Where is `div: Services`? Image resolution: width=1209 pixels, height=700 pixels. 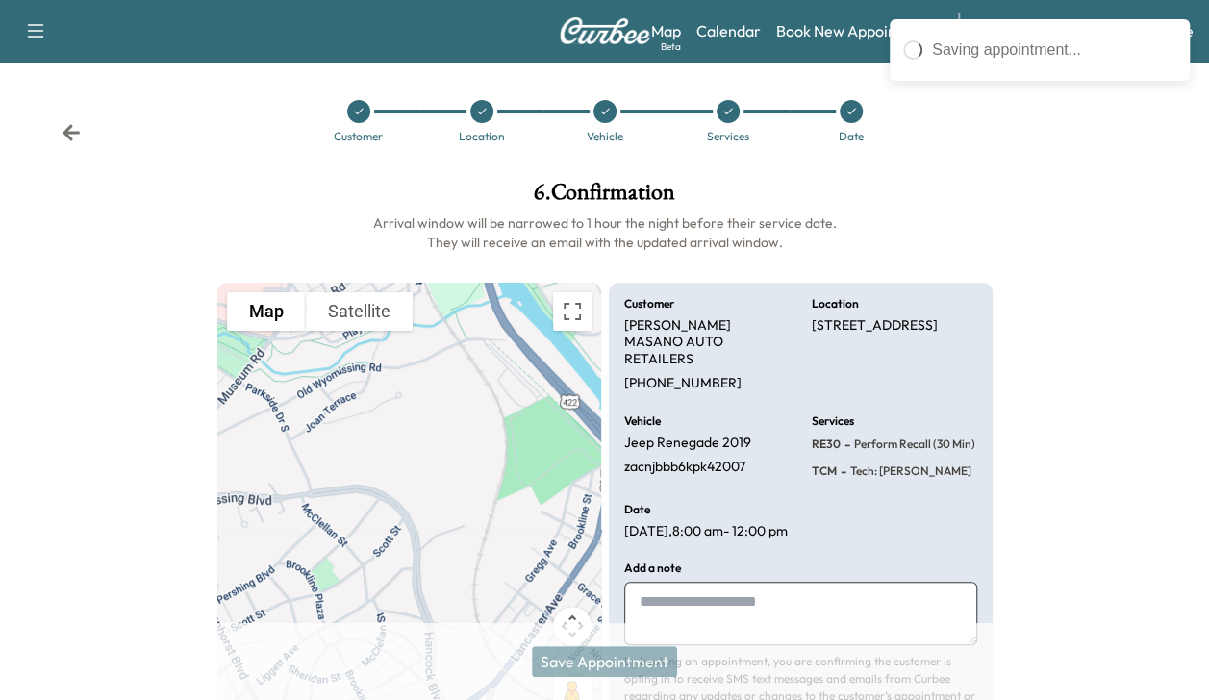 div: Services is located at coordinates (728, 137).